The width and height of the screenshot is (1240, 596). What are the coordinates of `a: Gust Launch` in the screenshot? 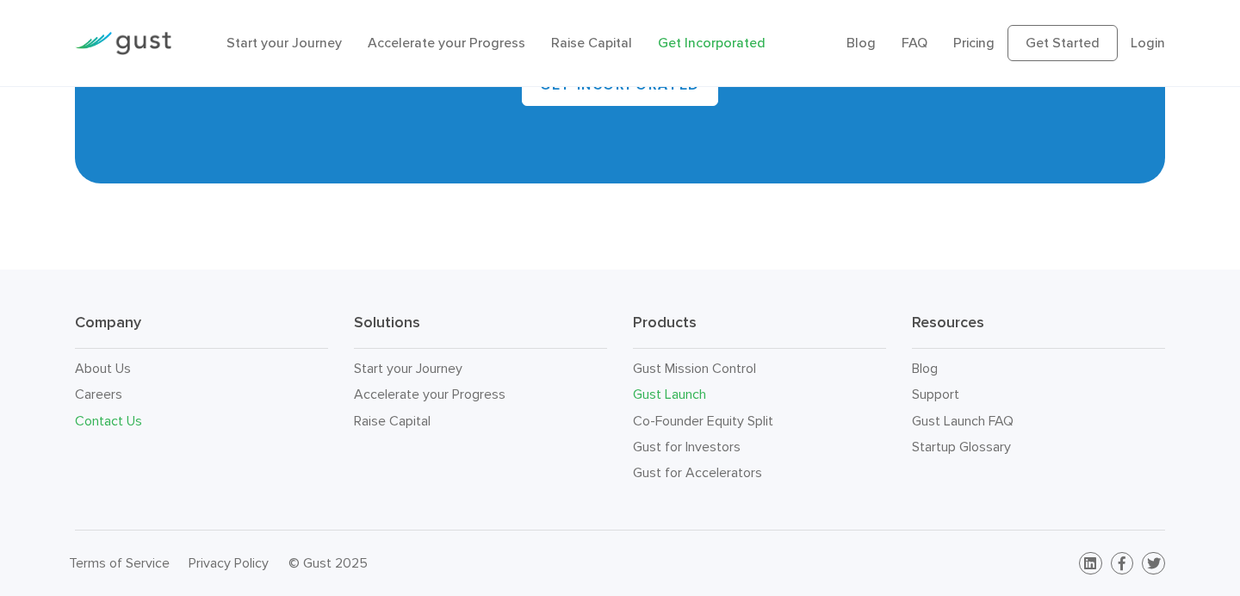 It's located at (669, 393).